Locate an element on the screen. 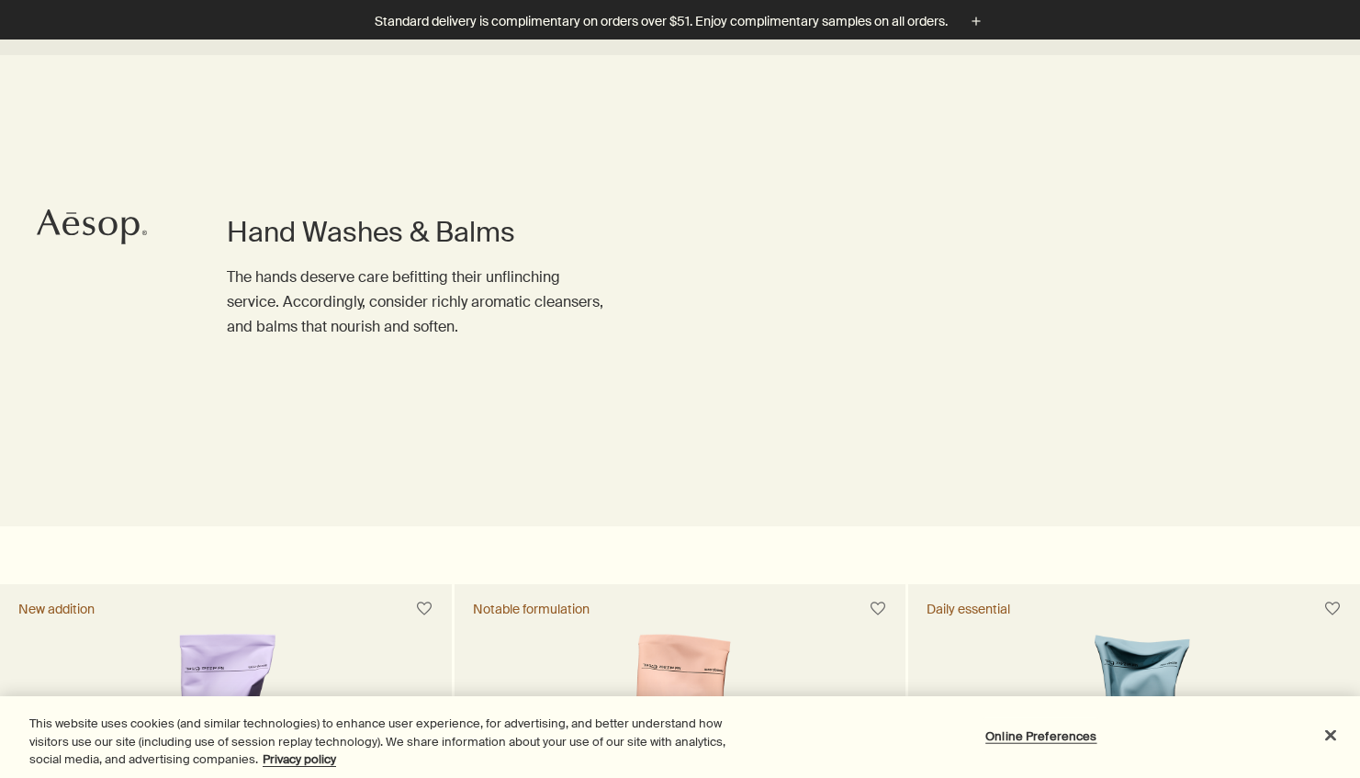  div: New addition is located at coordinates (56, 609).